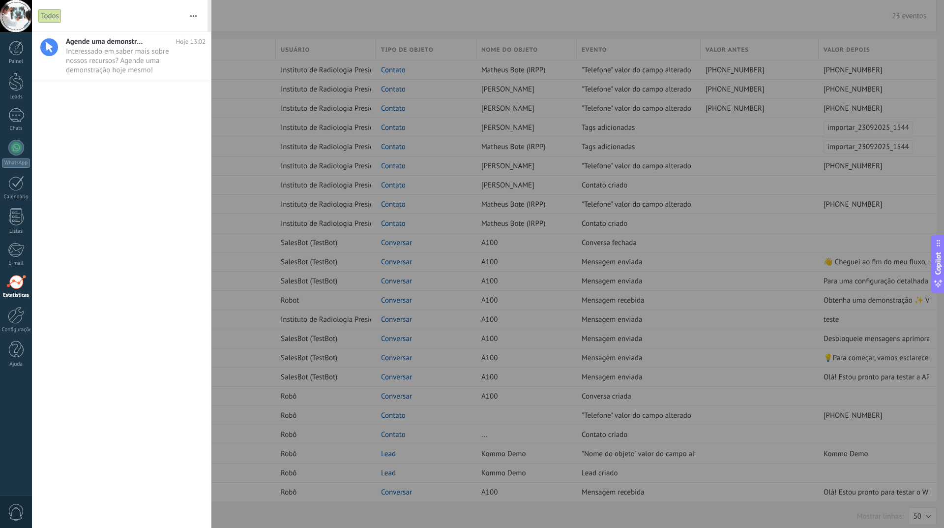 Image resolution: width=944 pixels, height=528 pixels. What do you see at coordinates (126, 60) in the screenshot?
I see `span: Interessado em saber mais sobre nossos recursos? Agende uma demonstração hoje mesmo!` at bounding box center [126, 60].